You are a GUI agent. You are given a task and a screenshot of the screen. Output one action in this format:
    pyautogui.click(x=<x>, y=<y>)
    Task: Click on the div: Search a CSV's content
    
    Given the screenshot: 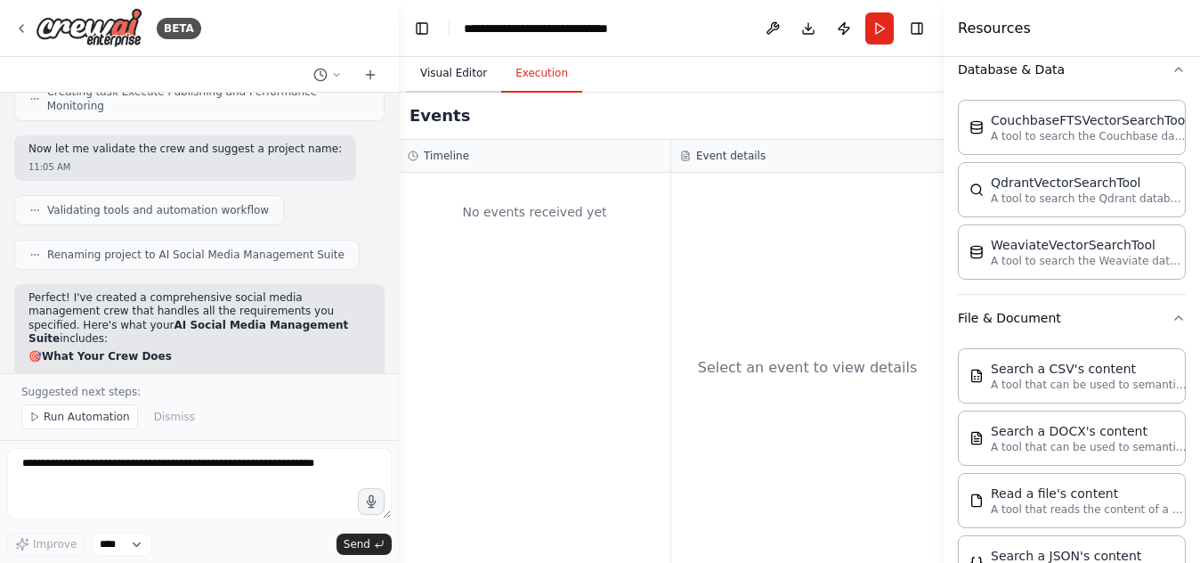 What is the action you would take?
    pyautogui.click(x=1089, y=369)
    